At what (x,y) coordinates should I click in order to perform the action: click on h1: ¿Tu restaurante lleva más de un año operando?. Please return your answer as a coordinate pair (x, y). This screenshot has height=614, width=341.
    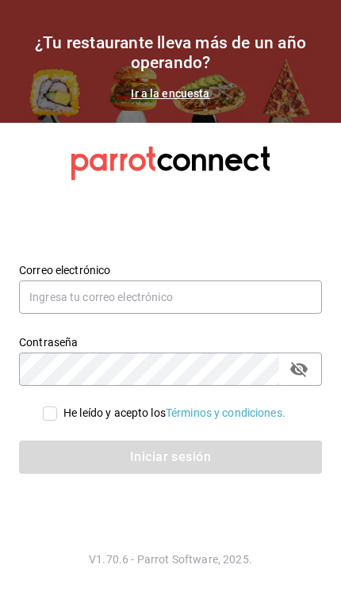
    Looking at the image, I should click on (170, 53).